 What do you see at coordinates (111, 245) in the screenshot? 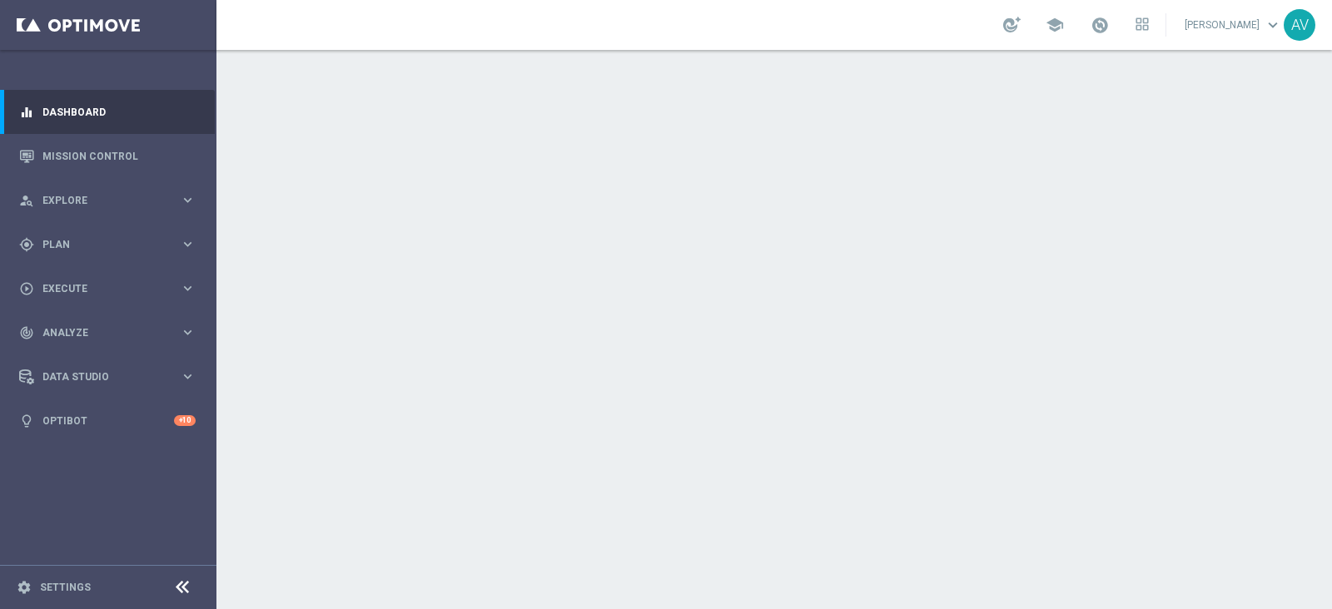
I see `span: Plan` at bounding box center [111, 245].